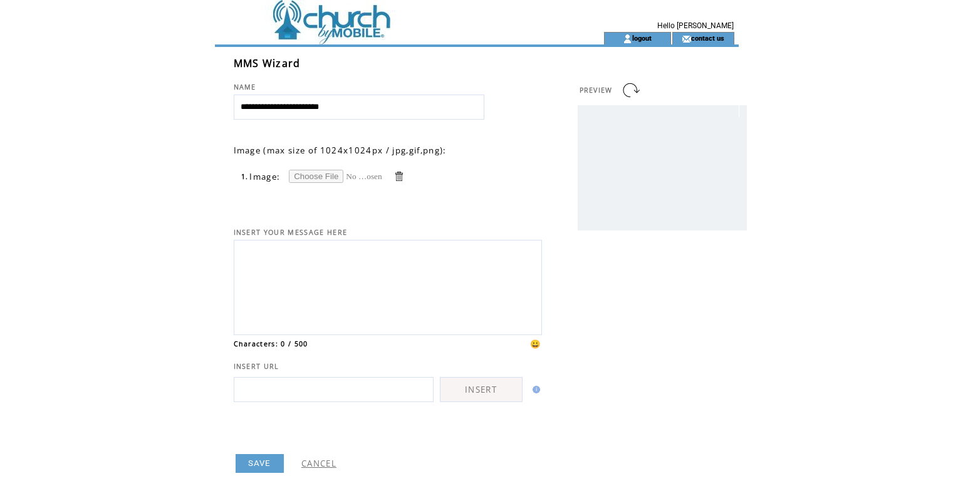 The image size is (953, 486). Describe the element at coordinates (481, 390) in the screenshot. I see `a: INSERT` at that location.